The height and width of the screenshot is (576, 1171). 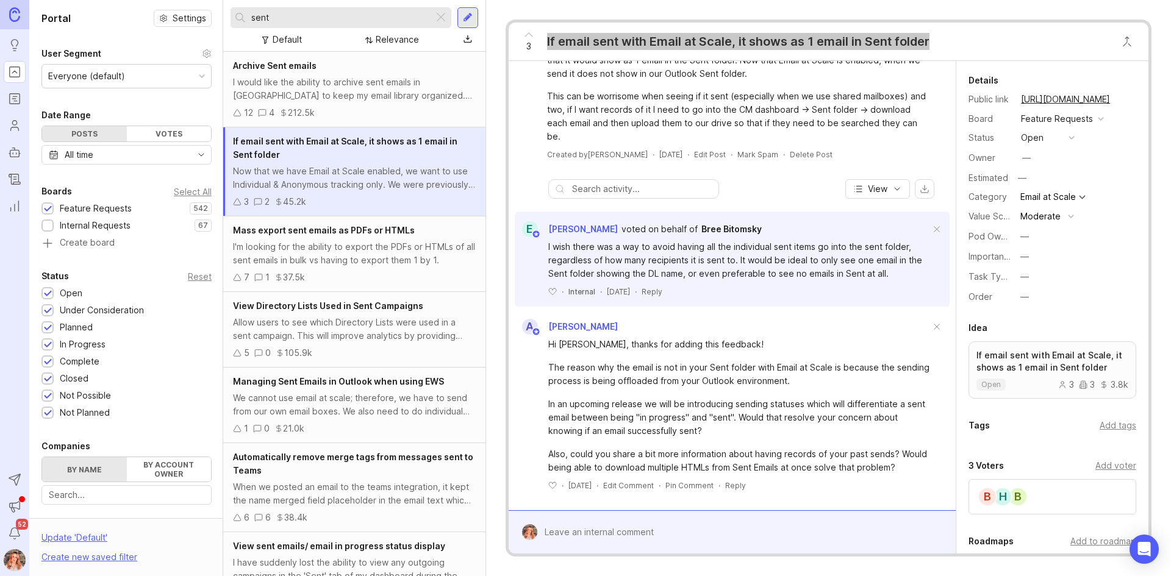 I want to click on span: View Directory Lists Used in Sent Campaigns, so click(x=328, y=306).